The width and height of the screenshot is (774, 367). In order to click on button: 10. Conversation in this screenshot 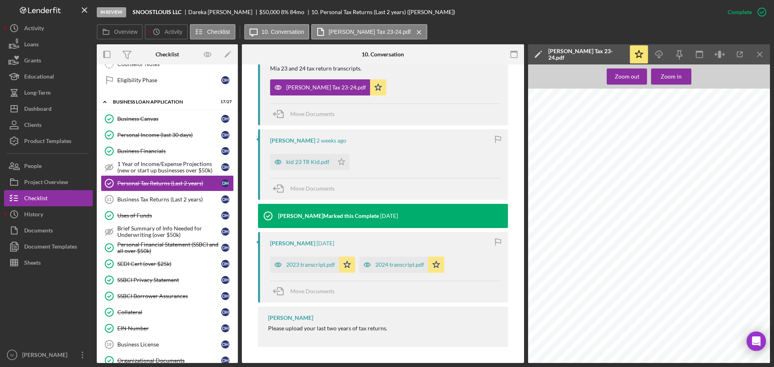, I will do `click(277, 32)`.